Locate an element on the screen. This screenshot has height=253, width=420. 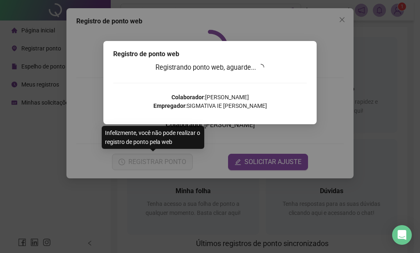
strong: Empregador is located at coordinates (169, 106).